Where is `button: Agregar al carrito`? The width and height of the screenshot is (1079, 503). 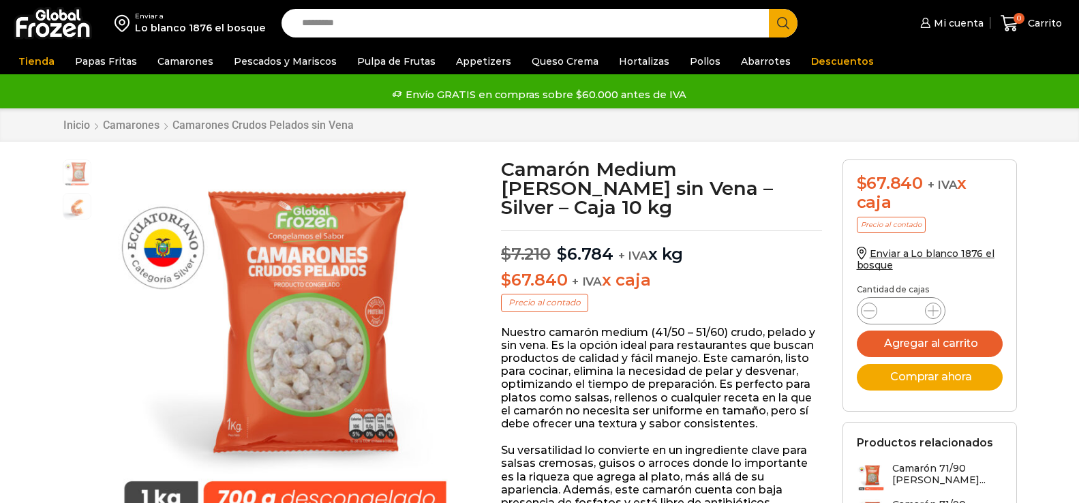 button: Agregar al carrito is located at coordinates (929, 343).